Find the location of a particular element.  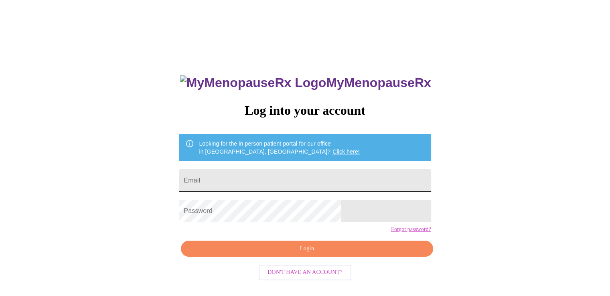

a: Click here! is located at coordinates (346, 152).